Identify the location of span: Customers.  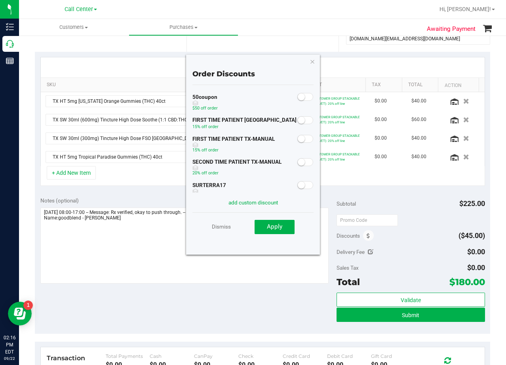
(74, 27).